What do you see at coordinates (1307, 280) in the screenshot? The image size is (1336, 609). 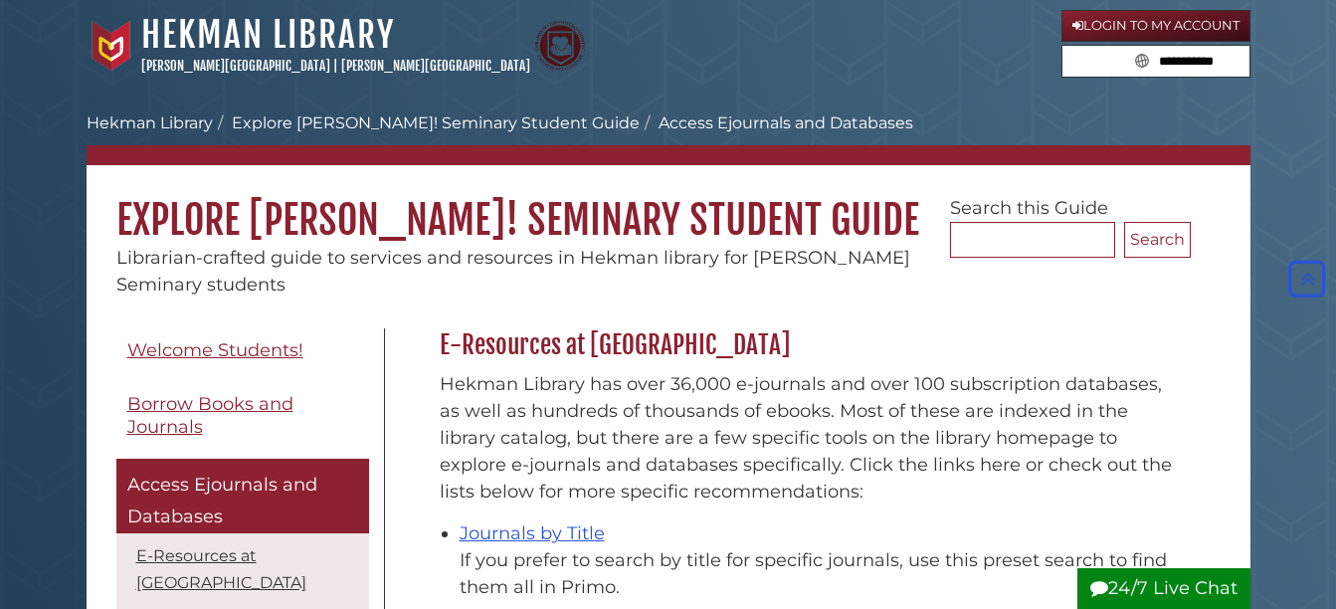 I see `a: Back to Top` at bounding box center [1307, 280].